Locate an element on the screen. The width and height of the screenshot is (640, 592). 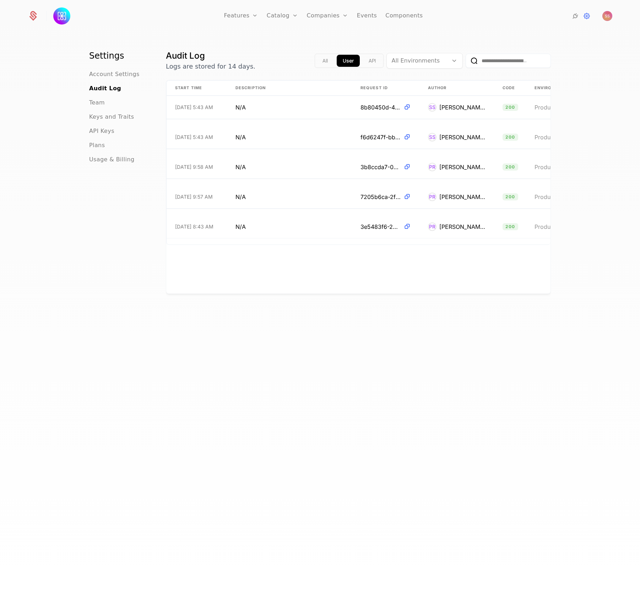
span: Account Settings is located at coordinates (114, 74).